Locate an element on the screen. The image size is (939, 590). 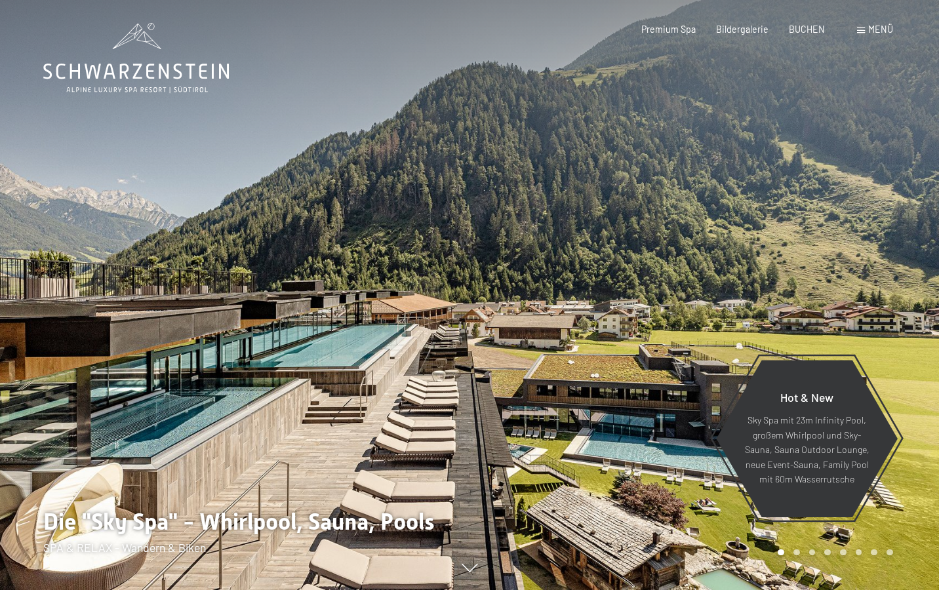
div: Carousel Page 2 is located at coordinates (796, 553).